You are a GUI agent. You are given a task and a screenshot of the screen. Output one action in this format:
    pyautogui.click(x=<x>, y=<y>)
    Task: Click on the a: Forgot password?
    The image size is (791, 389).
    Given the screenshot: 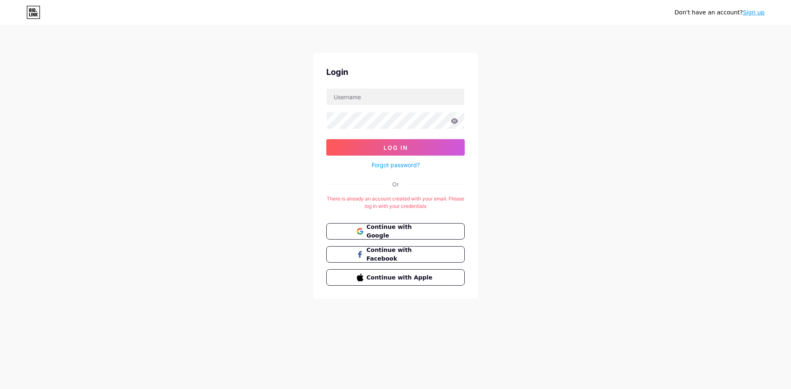 What is the action you would take?
    pyautogui.click(x=396, y=165)
    